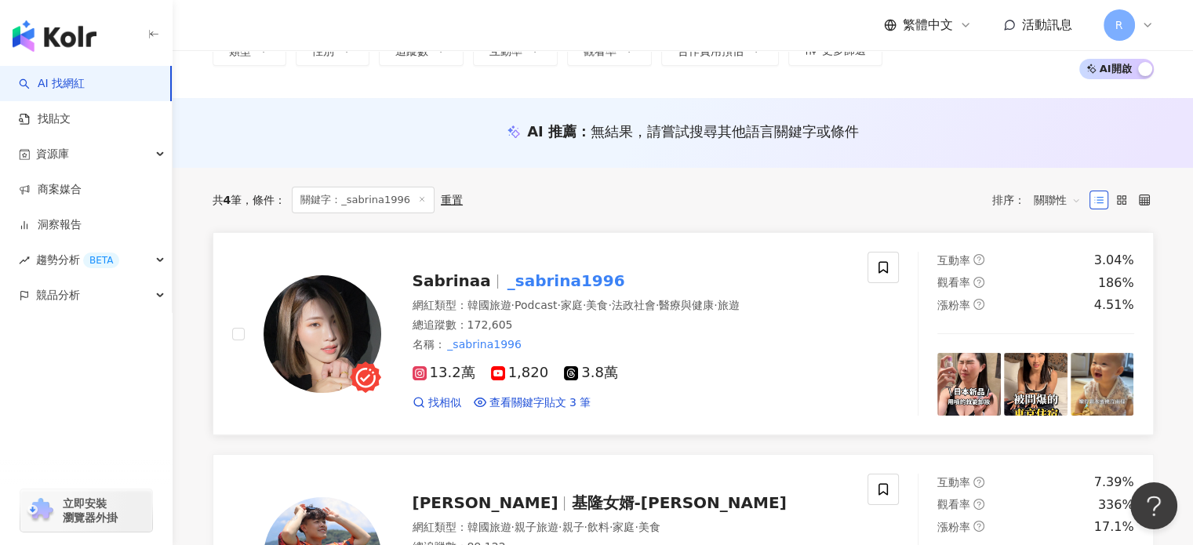 Image resolution: width=1193 pixels, height=545 pixels. I want to click on a: 找相似, so click(437, 403).